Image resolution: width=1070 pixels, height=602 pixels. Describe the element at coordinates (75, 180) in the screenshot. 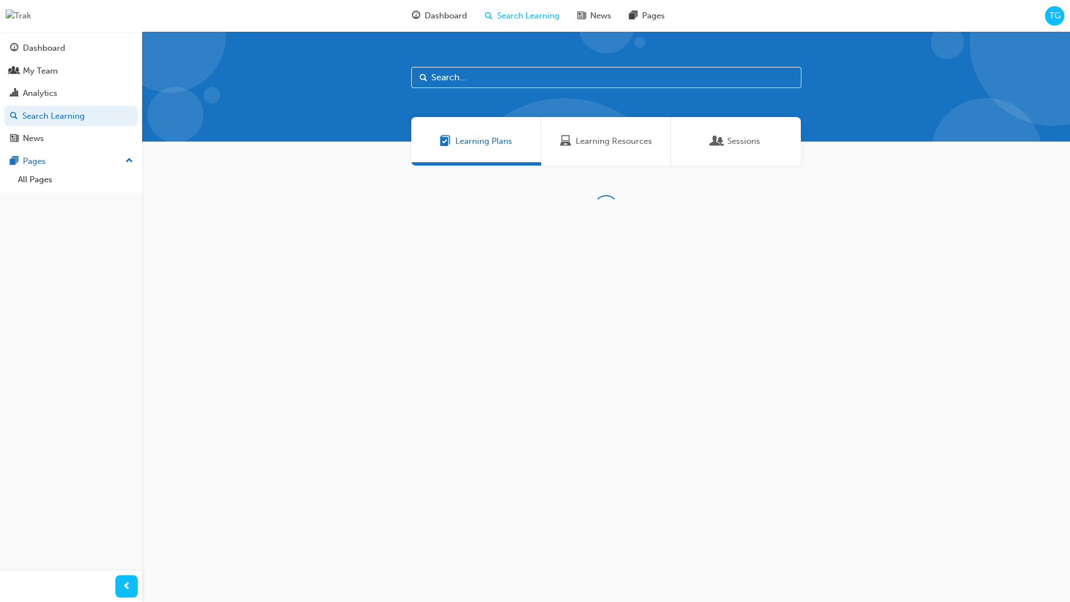

I see `a: All Pages` at that location.